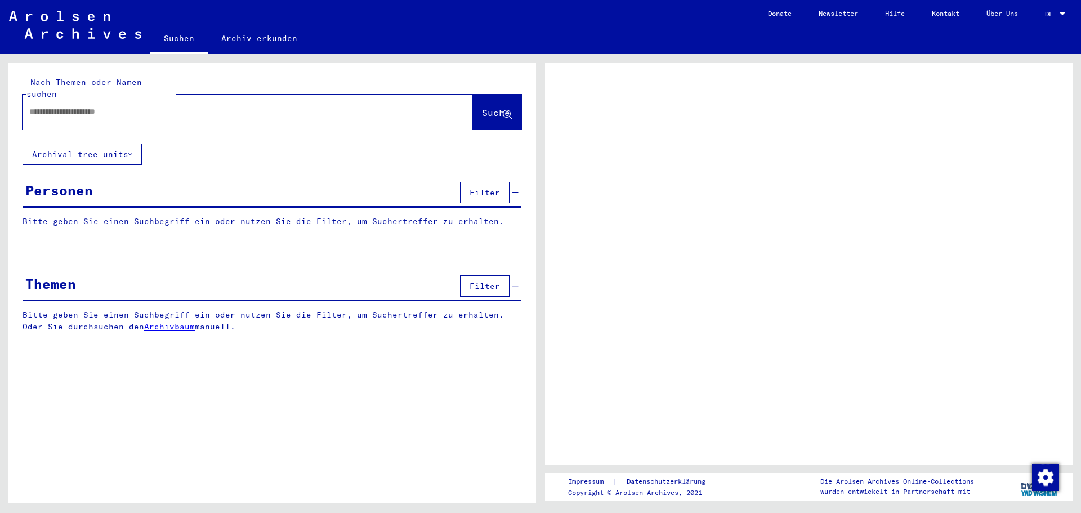 The height and width of the screenshot is (513, 1081). Describe the element at coordinates (496, 113) in the screenshot. I see `span: Suche` at that location.